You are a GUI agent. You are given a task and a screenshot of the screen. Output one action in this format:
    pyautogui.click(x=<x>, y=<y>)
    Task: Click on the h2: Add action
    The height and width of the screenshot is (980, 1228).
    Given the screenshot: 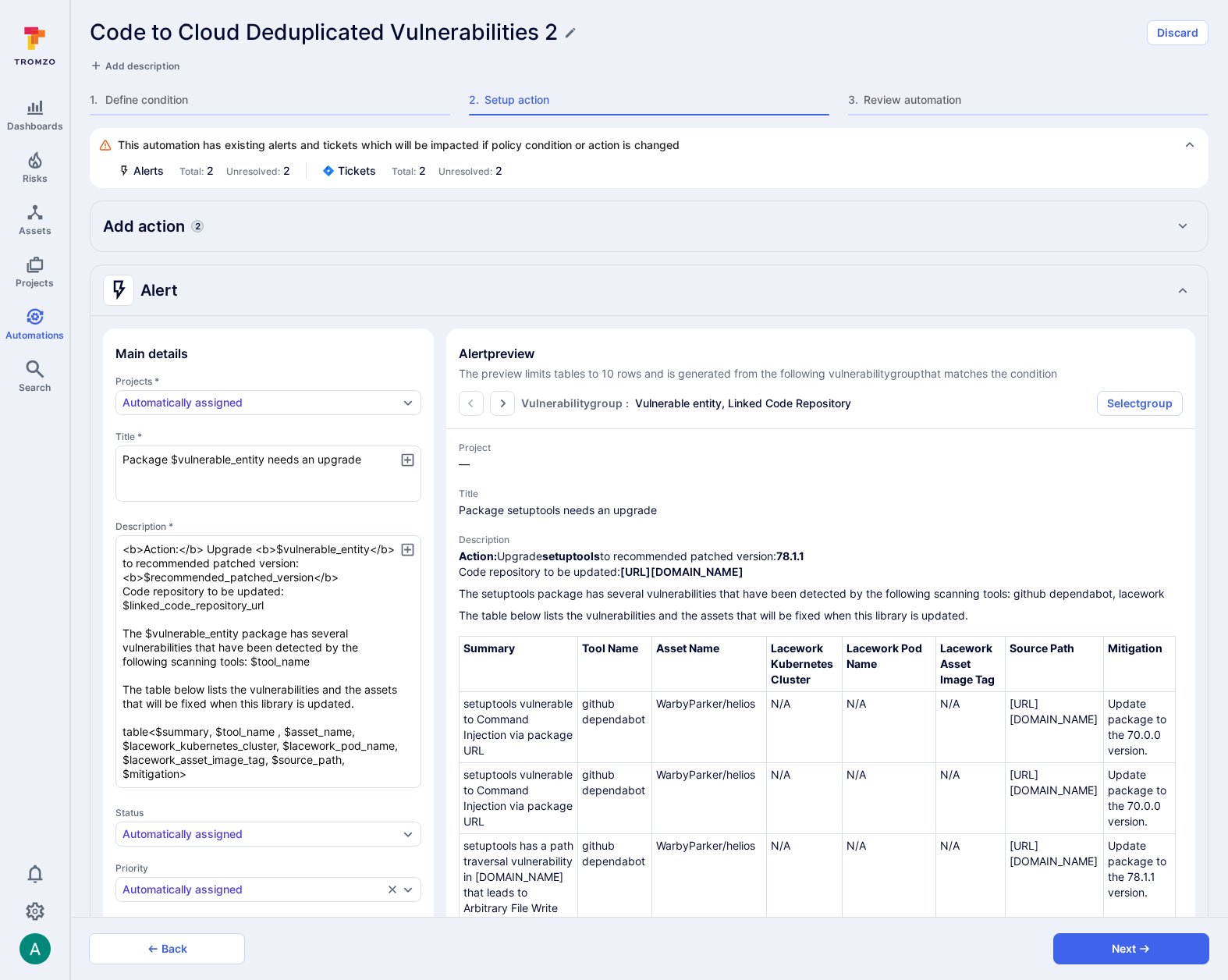 What is the action you would take?
    pyautogui.click(x=143, y=227)
    